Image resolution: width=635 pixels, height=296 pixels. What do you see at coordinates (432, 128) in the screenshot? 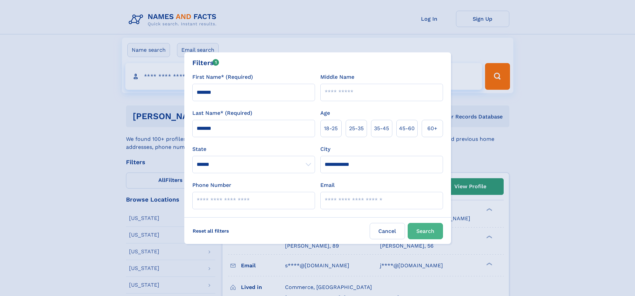
I see `span: 60+` at bounding box center [432, 128].